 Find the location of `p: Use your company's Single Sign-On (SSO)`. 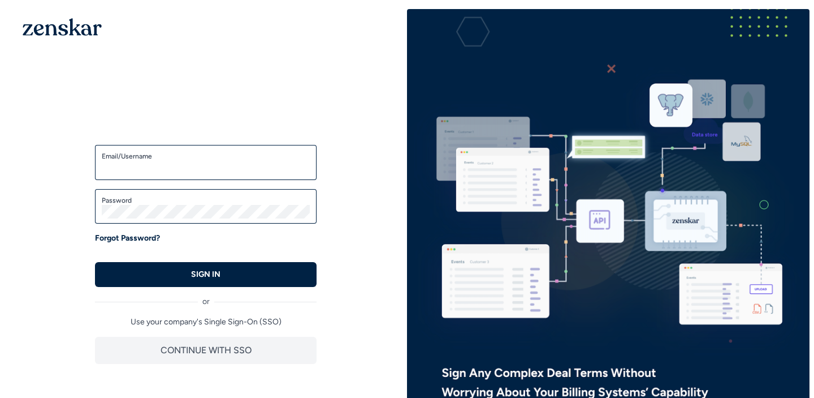

p: Use your company's Single Sign-On (SSO) is located at coordinates (206, 322).